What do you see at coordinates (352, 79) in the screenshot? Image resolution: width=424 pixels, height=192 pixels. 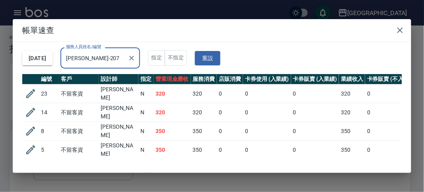 I see `th: 業績收入` at bounding box center [352, 79].